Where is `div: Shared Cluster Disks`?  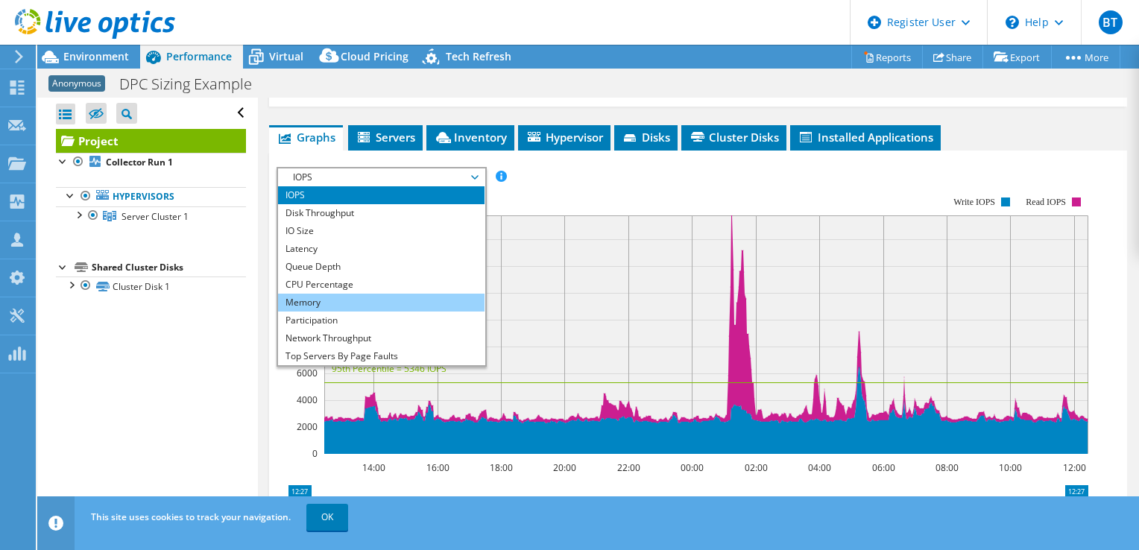 div: Shared Cluster Disks is located at coordinates (169, 268).